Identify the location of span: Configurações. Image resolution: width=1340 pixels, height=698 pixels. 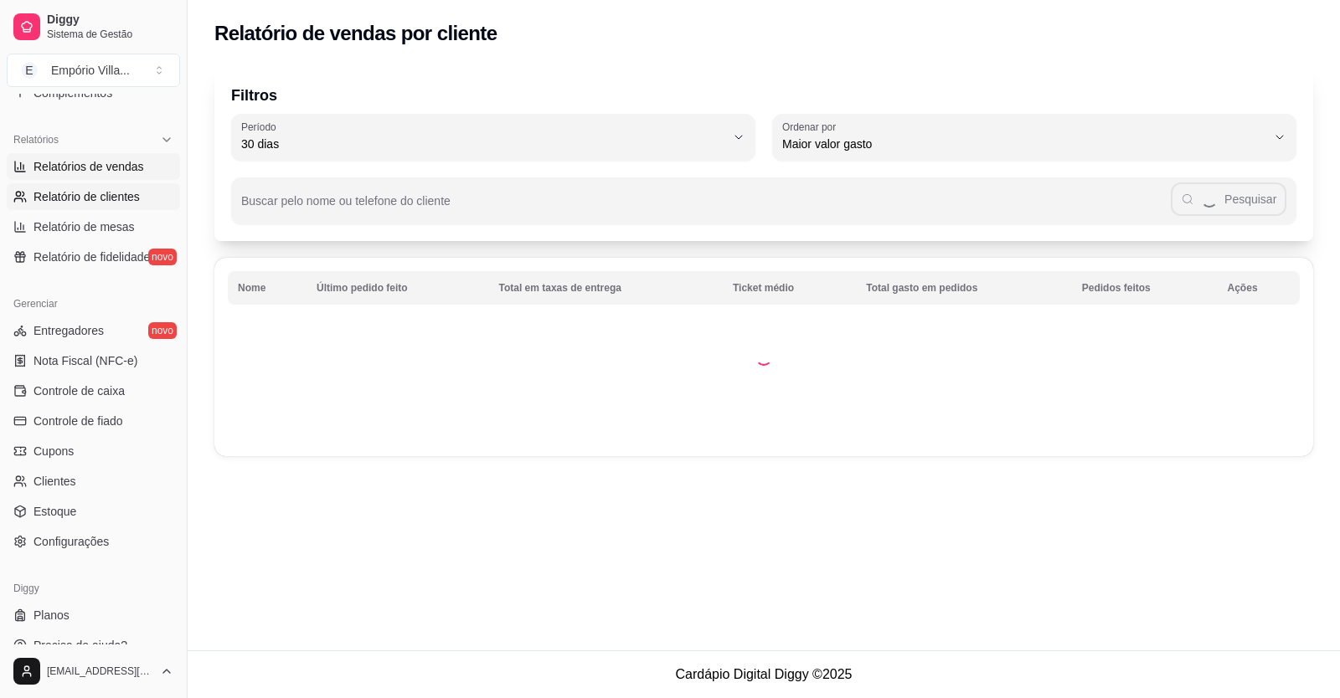
(71, 542).